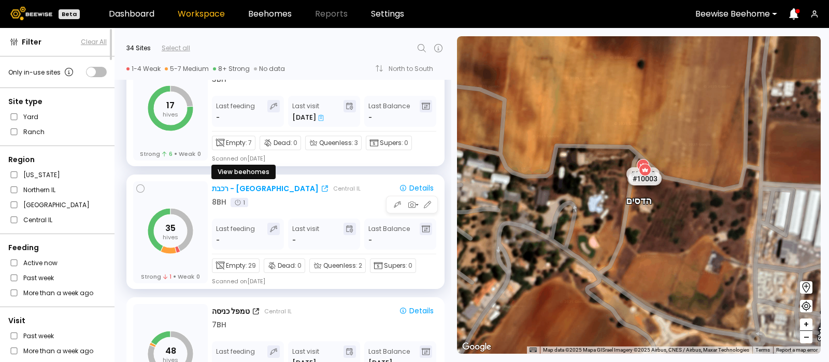 Image resolution: width=829 pixels, height=362 pixels. What do you see at coordinates (231, 311) in the screenshot?
I see `div: טמפל כניסה` at bounding box center [231, 311].